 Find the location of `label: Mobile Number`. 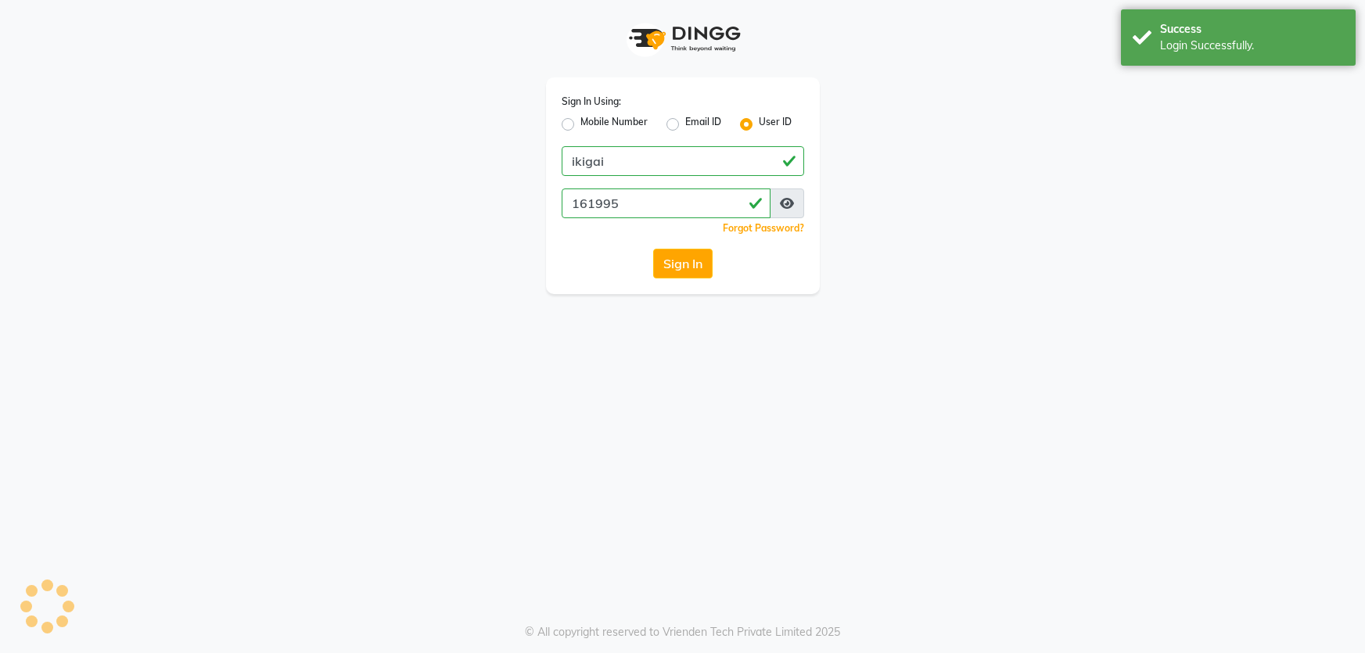

label: Mobile Number is located at coordinates (614, 124).